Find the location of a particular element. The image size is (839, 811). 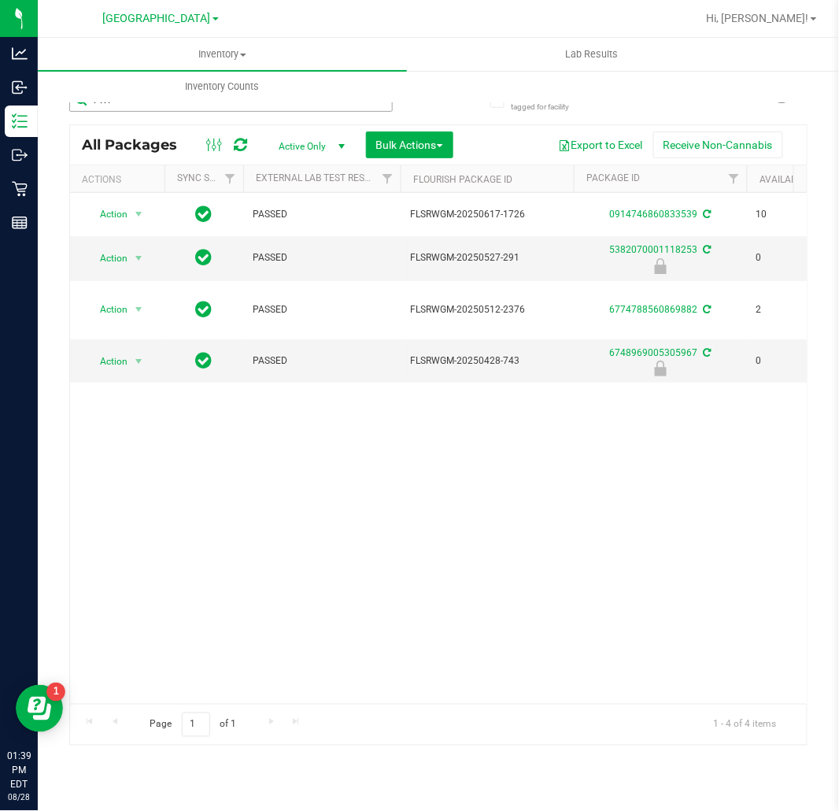

span: FLSRWGM-20250512-2376 is located at coordinates (487, 309).